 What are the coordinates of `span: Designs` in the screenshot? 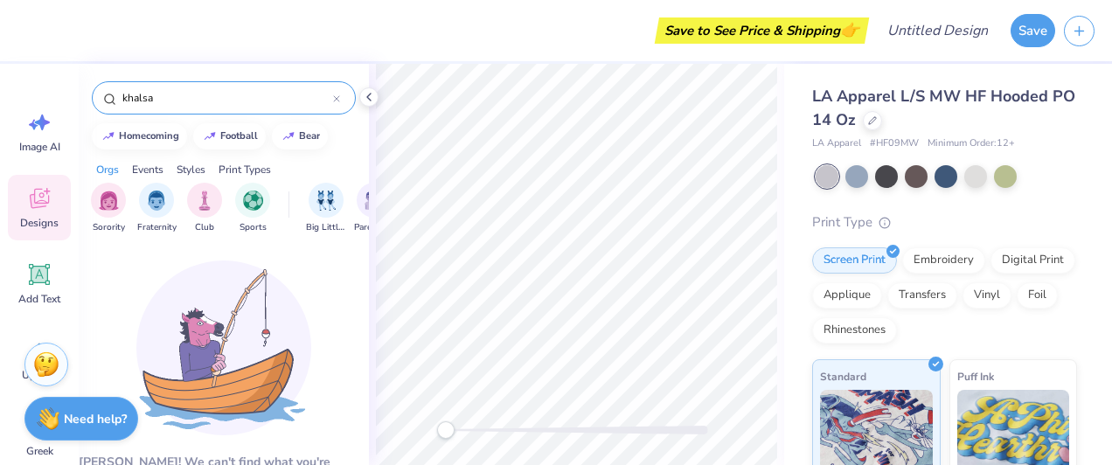 It's located at (39, 223).